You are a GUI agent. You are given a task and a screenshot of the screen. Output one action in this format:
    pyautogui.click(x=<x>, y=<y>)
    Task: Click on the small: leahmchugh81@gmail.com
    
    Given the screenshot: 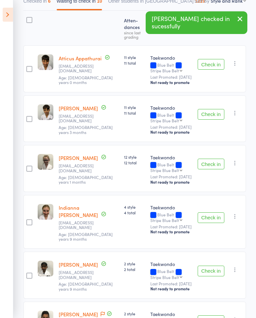 What is the action you would take?
    pyautogui.click(x=80, y=225)
    